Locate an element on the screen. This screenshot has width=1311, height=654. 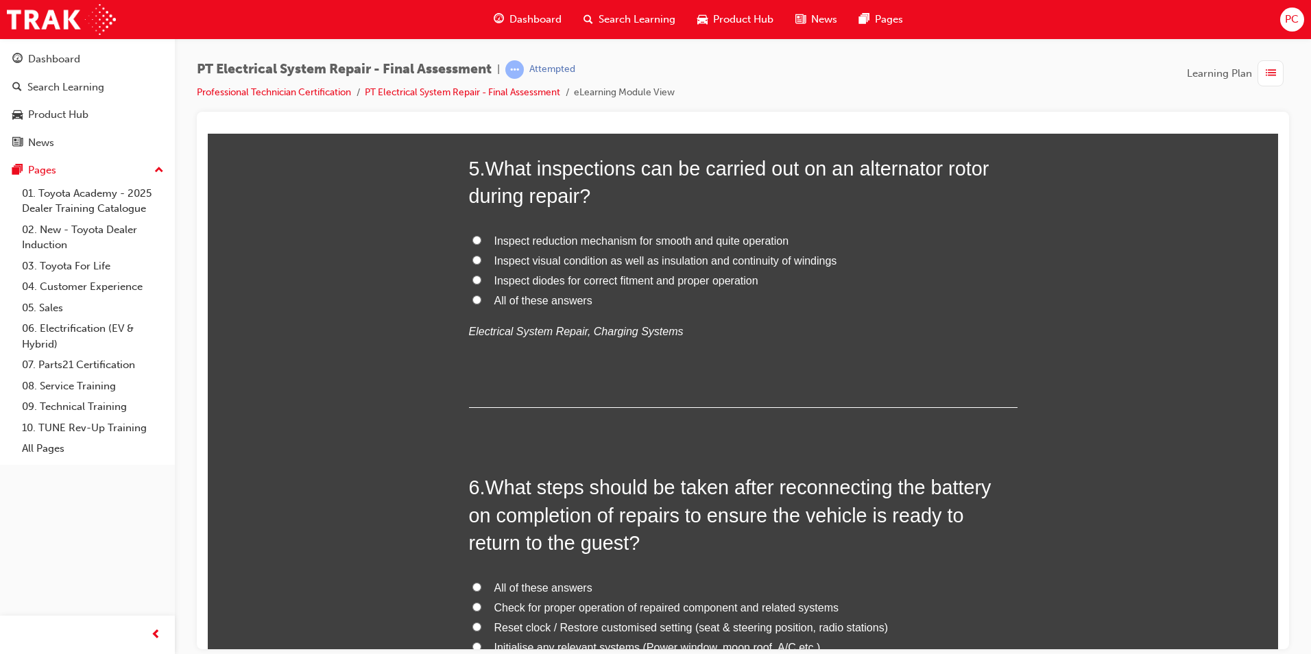
span: list-icon is located at coordinates (1271, 73).